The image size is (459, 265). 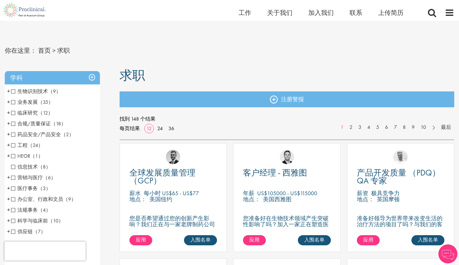 I want to click on span: 关于我们, so click(x=280, y=13).